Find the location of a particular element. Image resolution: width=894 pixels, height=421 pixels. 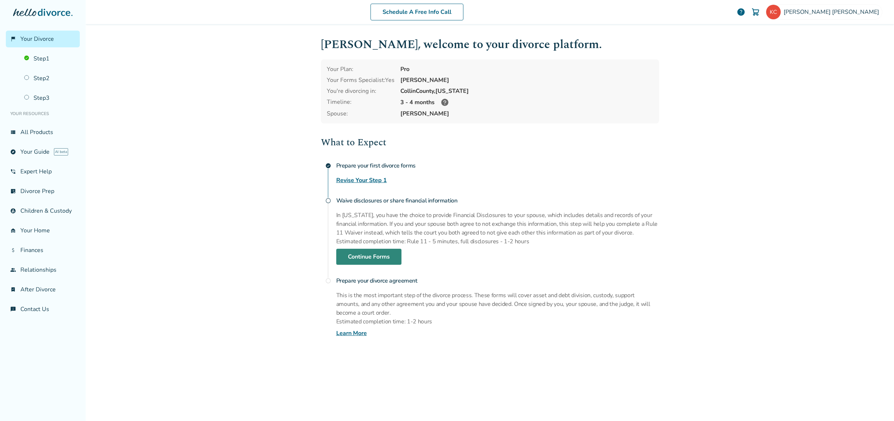

span: AI beta is located at coordinates (61, 152).